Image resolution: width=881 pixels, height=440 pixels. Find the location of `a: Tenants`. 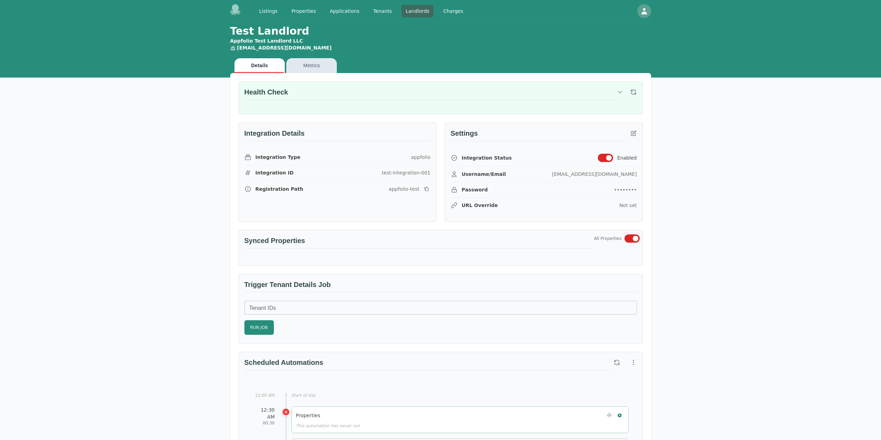

a: Tenants is located at coordinates (382, 11).